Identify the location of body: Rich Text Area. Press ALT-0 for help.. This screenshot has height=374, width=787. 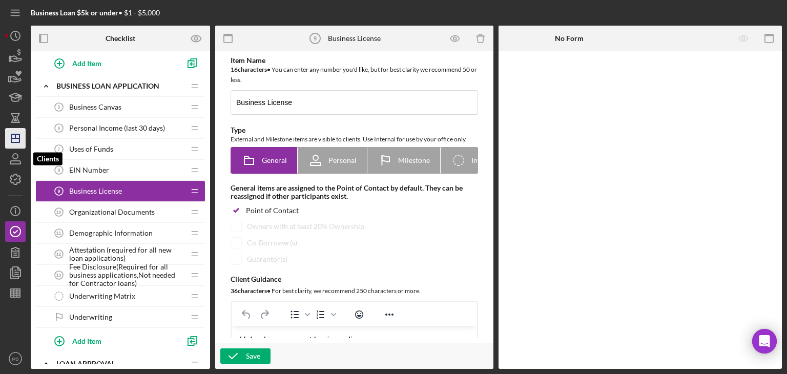
(122, 14).